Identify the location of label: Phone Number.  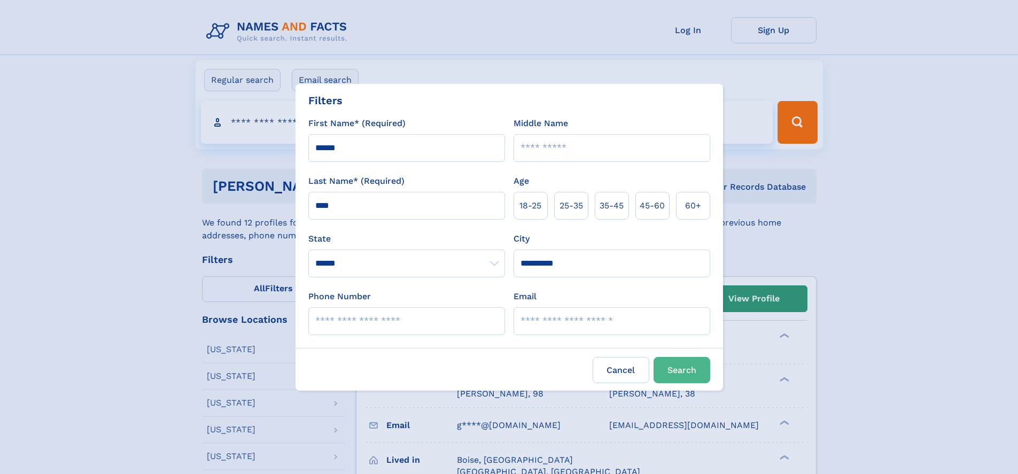
(339, 296).